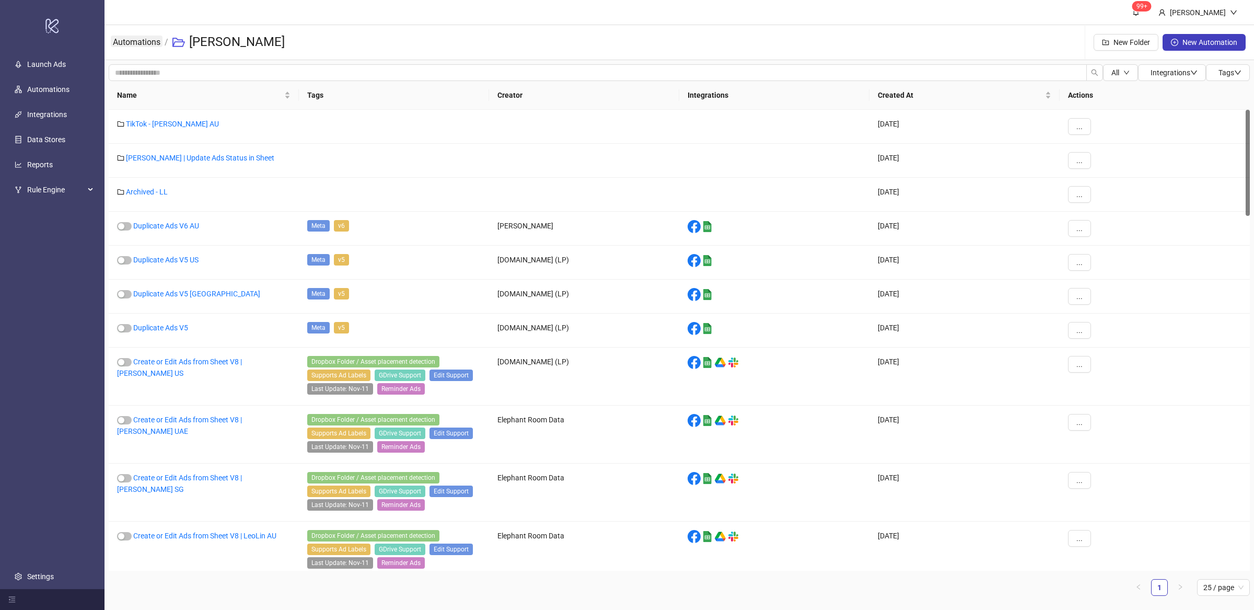  I want to click on button: Tagsdown, so click(1227, 73).